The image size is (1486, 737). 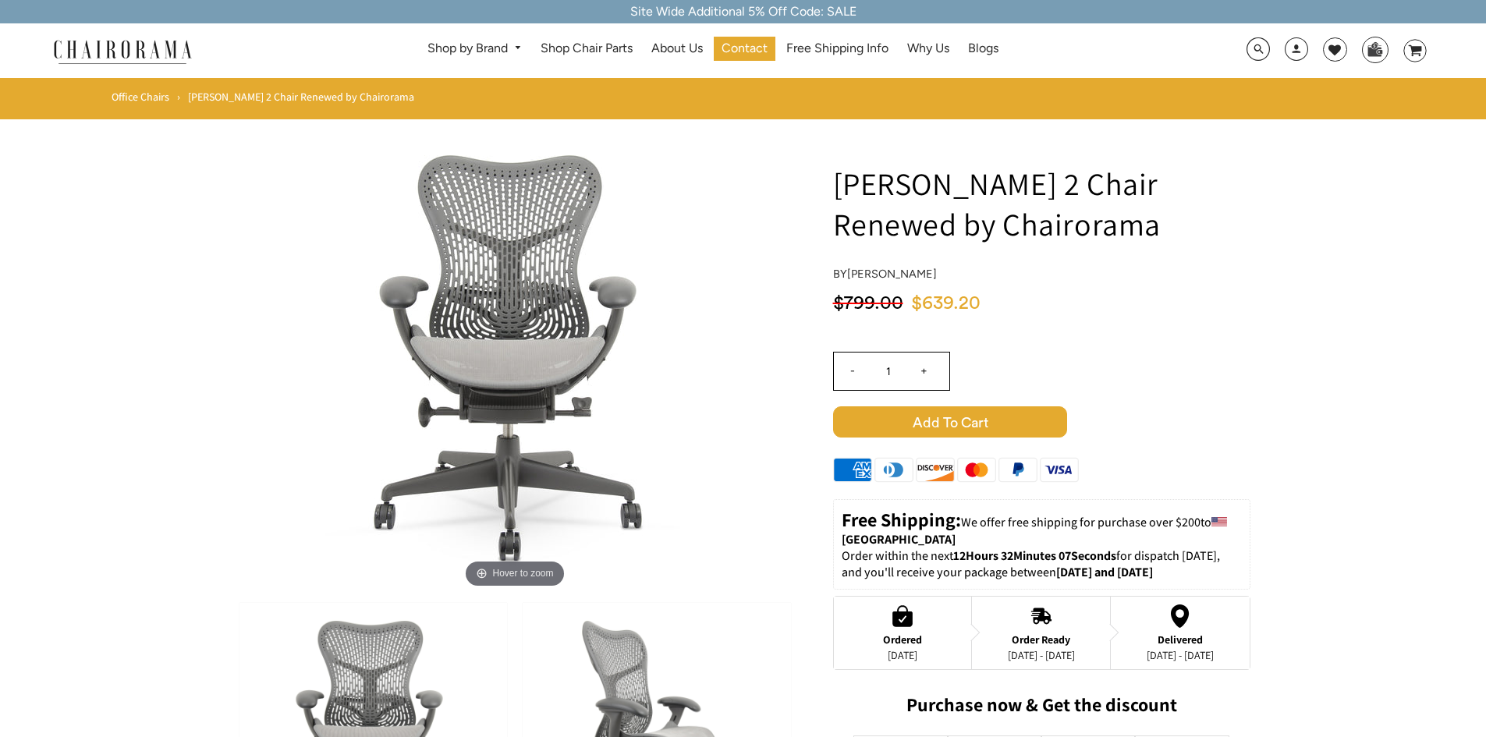 I want to click on a: Office Chairs, so click(x=140, y=97).